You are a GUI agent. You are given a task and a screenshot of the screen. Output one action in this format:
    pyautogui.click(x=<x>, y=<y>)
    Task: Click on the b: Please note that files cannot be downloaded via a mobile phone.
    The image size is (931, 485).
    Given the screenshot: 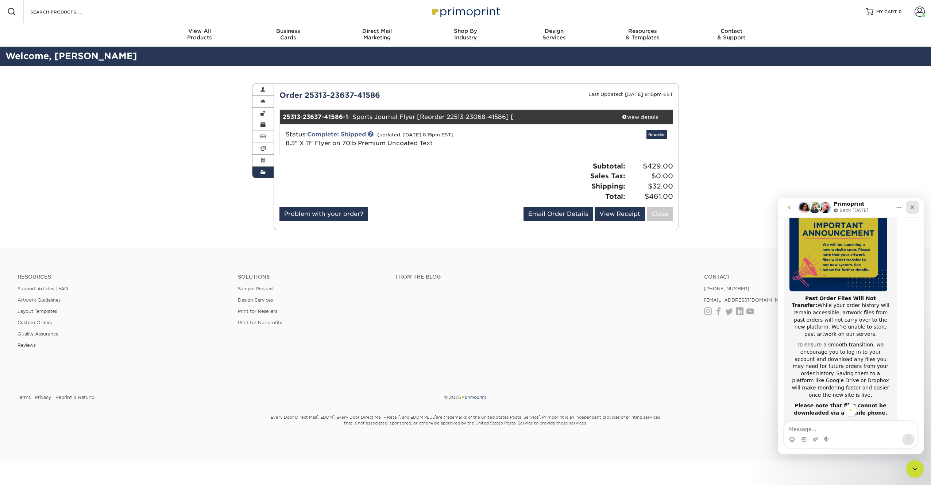 What is the action you would take?
    pyautogui.click(x=63, y=212)
    